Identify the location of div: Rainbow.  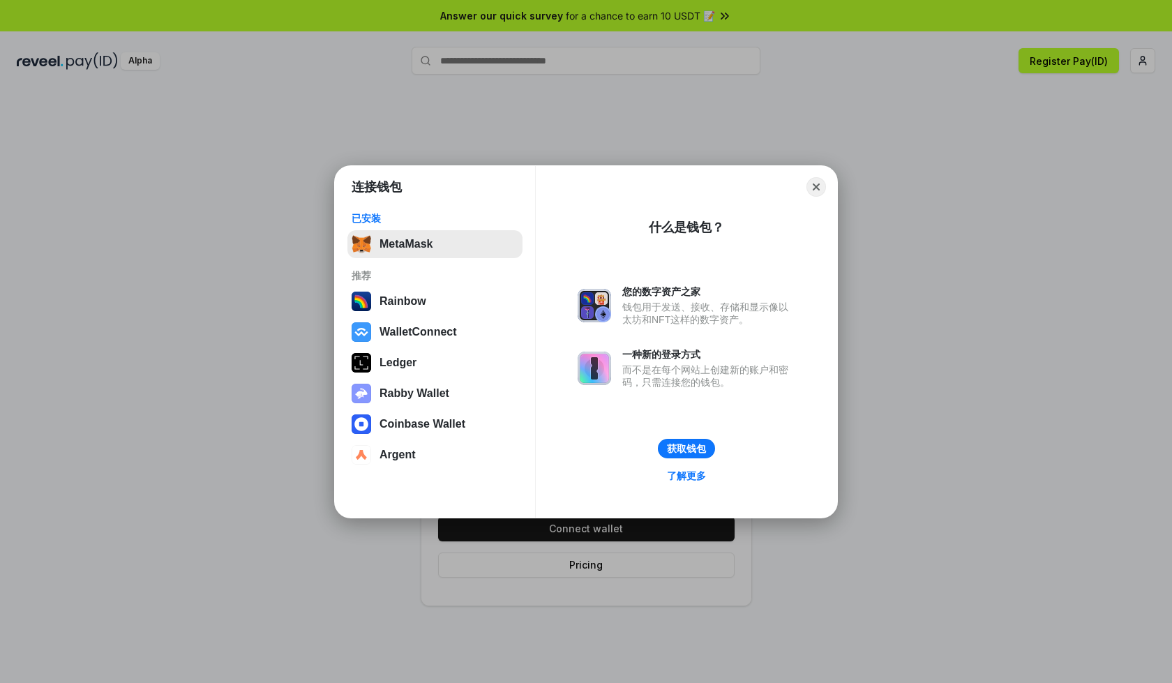
(402, 301).